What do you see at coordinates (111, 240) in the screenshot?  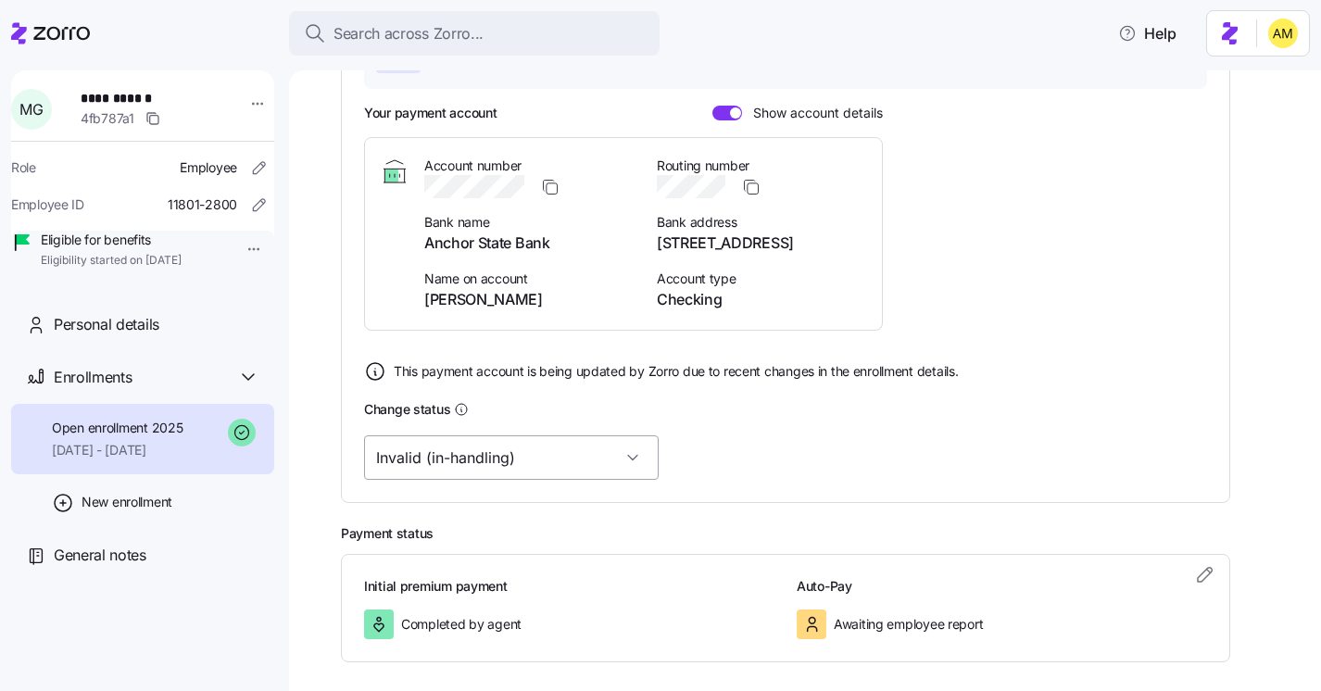 I see `span: Eligible for benefits` at bounding box center [111, 240].